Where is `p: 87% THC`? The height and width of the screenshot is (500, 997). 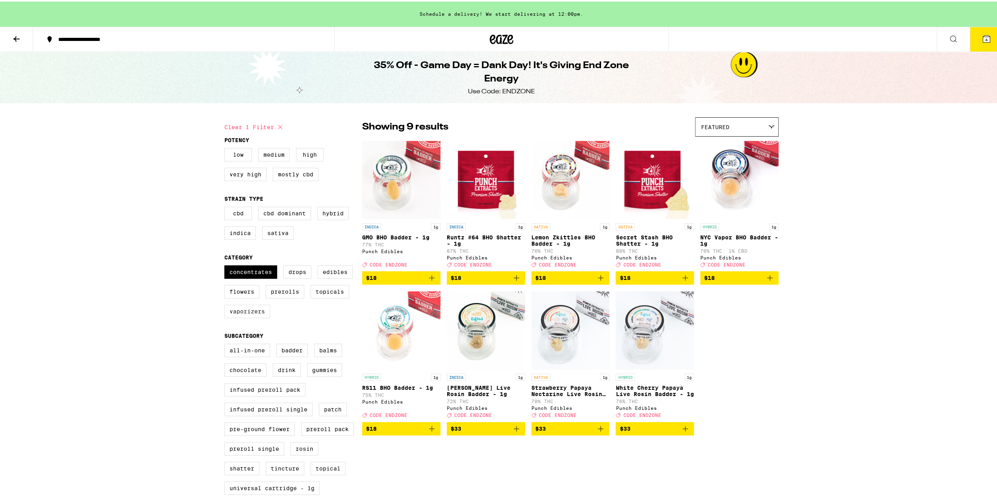
p: 87% THC is located at coordinates (486, 249).